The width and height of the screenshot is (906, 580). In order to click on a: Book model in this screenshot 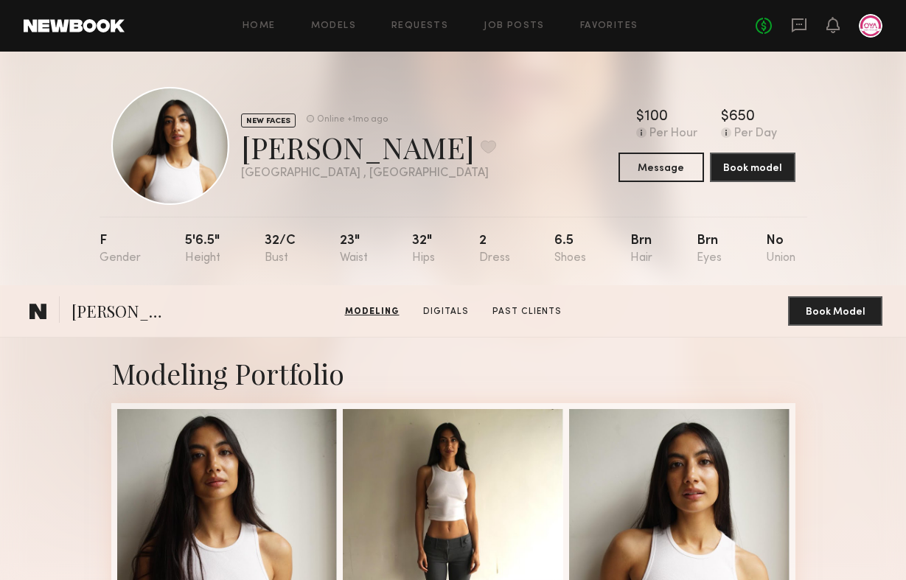, I will do `click(753, 167)`.